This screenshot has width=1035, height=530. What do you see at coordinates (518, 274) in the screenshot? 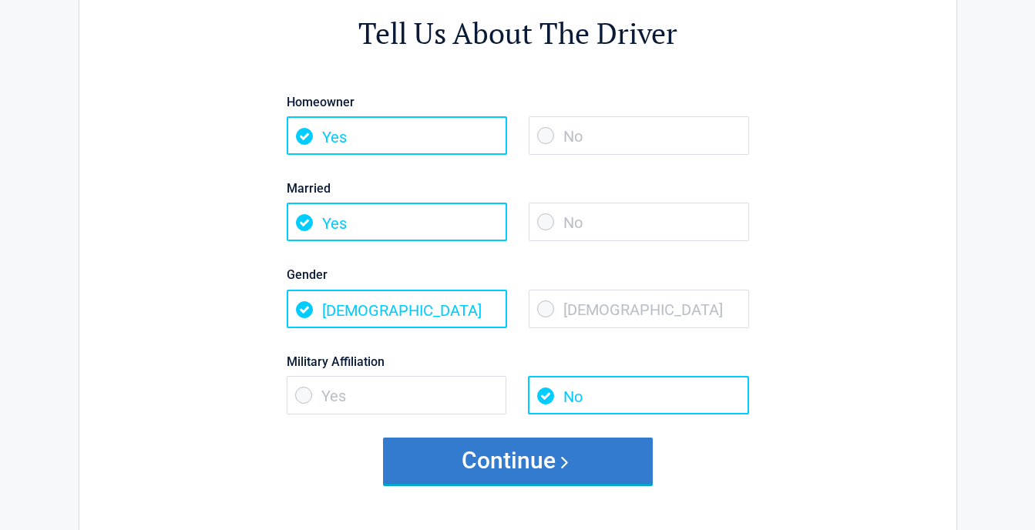
I see `label: Gender` at bounding box center [518, 274].